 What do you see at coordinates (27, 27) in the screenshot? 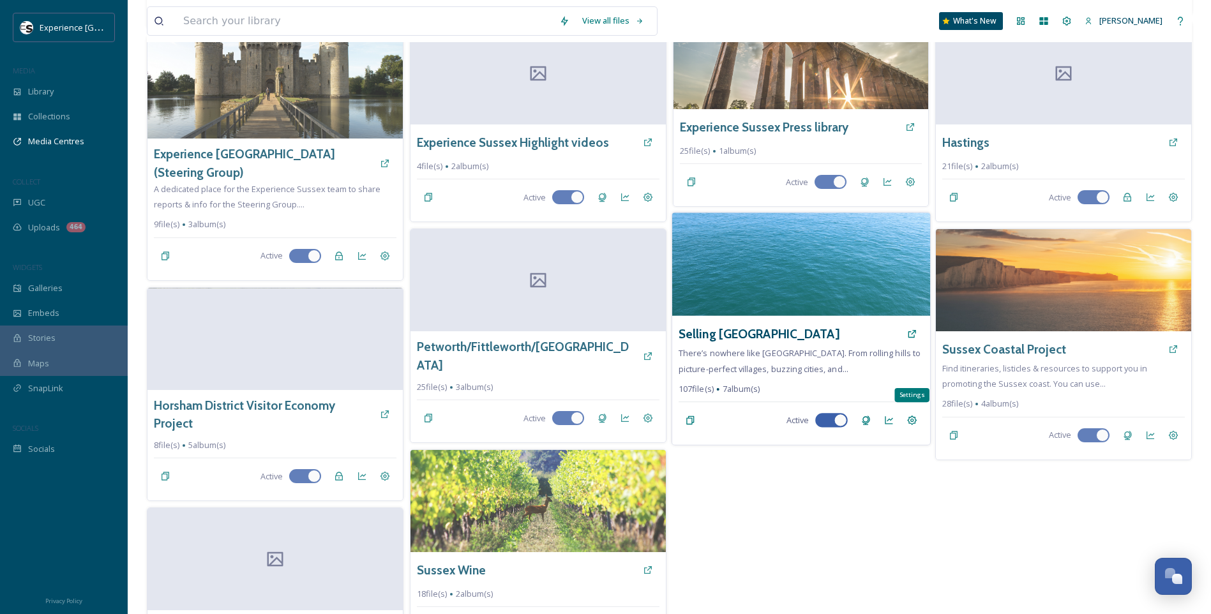
I see `img: WSCC%20ES%20Socials%20Icon%20-%20Secondary%20-%20Black.jpg` at bounding box center [27, 27].